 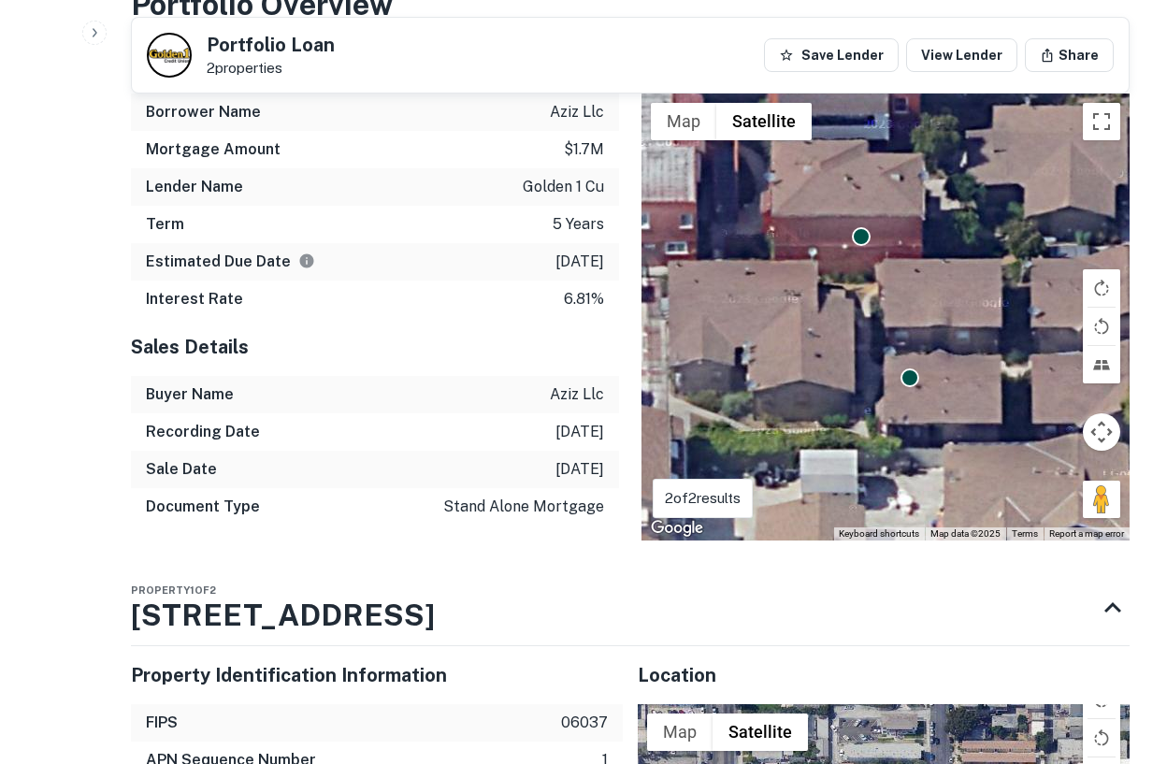 What do you see at coordinates (162, 723) in the screenshot?
I see `h6: FIPS` at bounding box center [162, 723].